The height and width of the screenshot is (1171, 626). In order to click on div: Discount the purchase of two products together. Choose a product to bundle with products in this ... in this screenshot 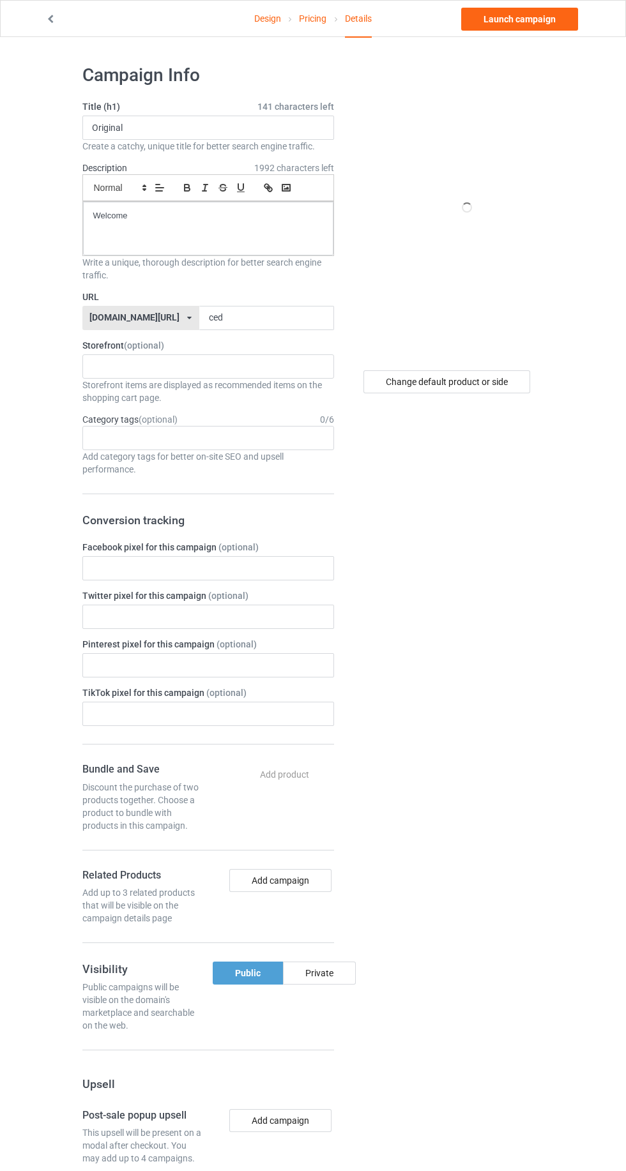, I will do `click(143, 807)`.